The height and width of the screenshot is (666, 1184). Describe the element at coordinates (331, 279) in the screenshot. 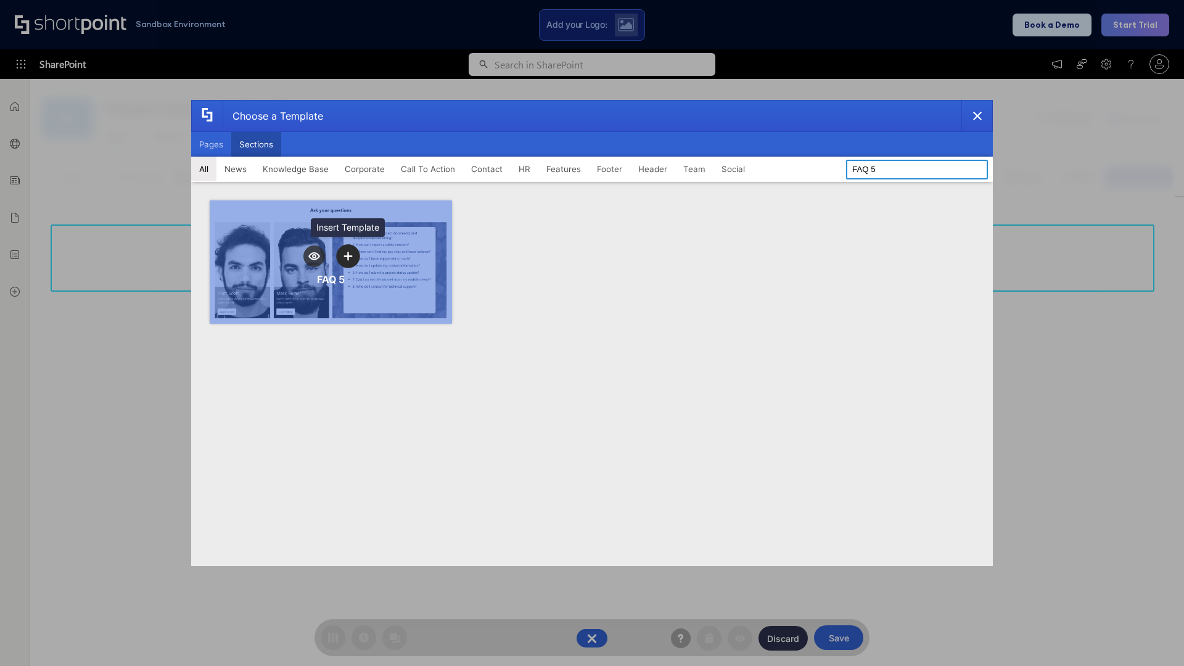

I see `div: FAQ 5` at that location.